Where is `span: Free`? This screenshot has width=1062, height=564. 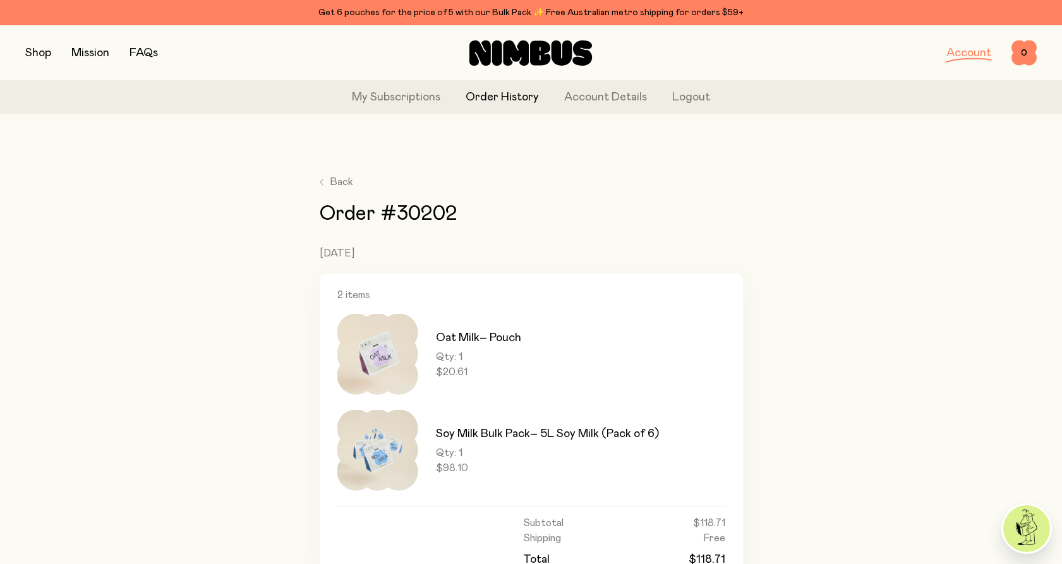
span: Free is located at coordinates (714, 538).